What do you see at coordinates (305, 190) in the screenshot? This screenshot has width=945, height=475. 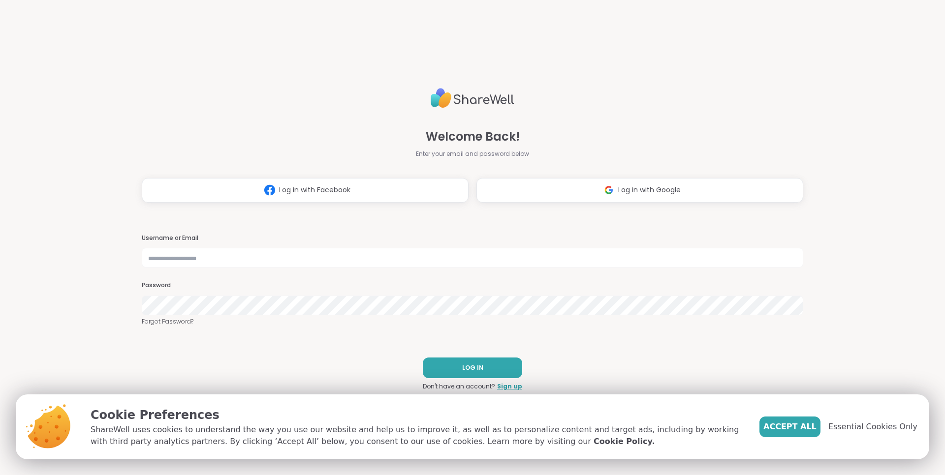 I see `button: Log in with Facebook` at bounding box center [305, 190].